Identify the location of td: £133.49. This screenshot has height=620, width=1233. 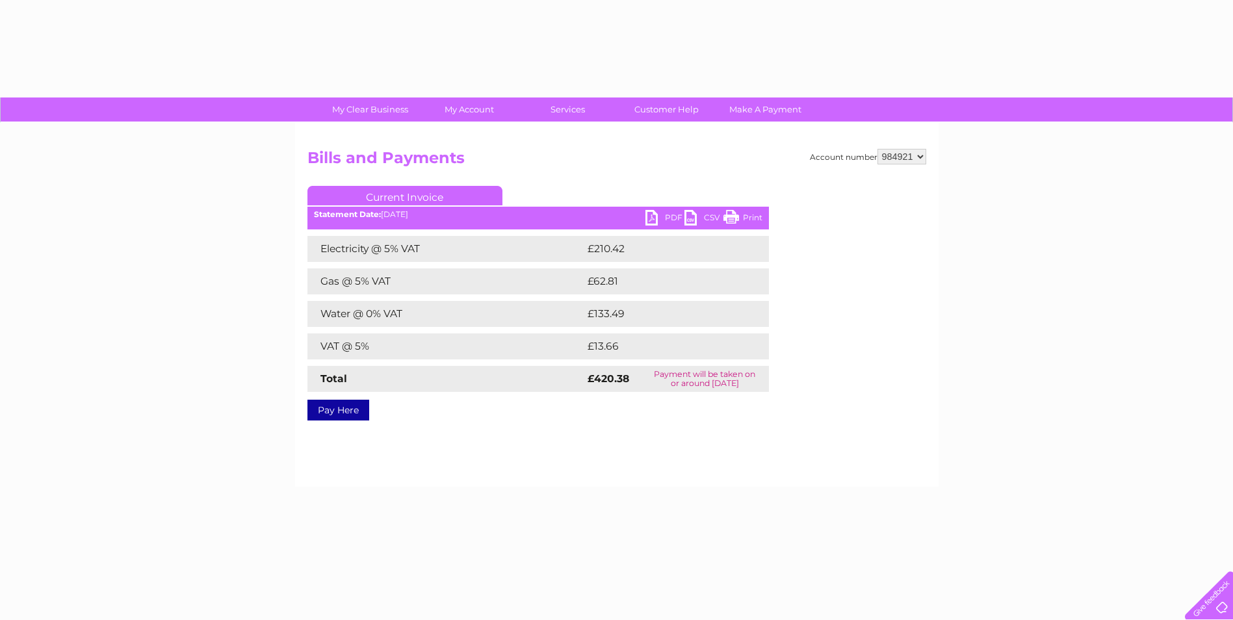
(664, 314).